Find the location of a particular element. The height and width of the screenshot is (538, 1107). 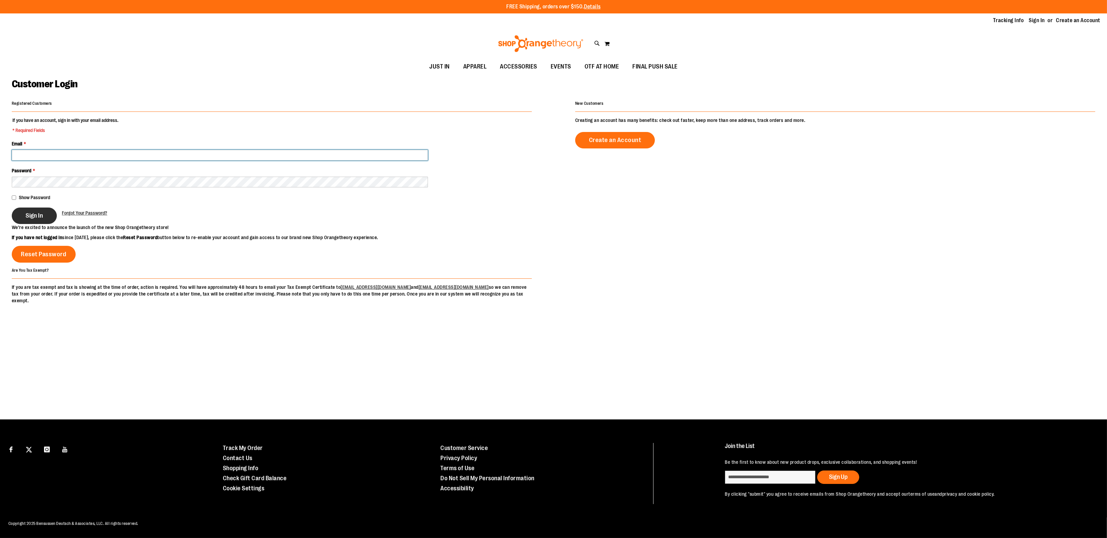

a: Visit our X page is located at coordinates (29, 449).